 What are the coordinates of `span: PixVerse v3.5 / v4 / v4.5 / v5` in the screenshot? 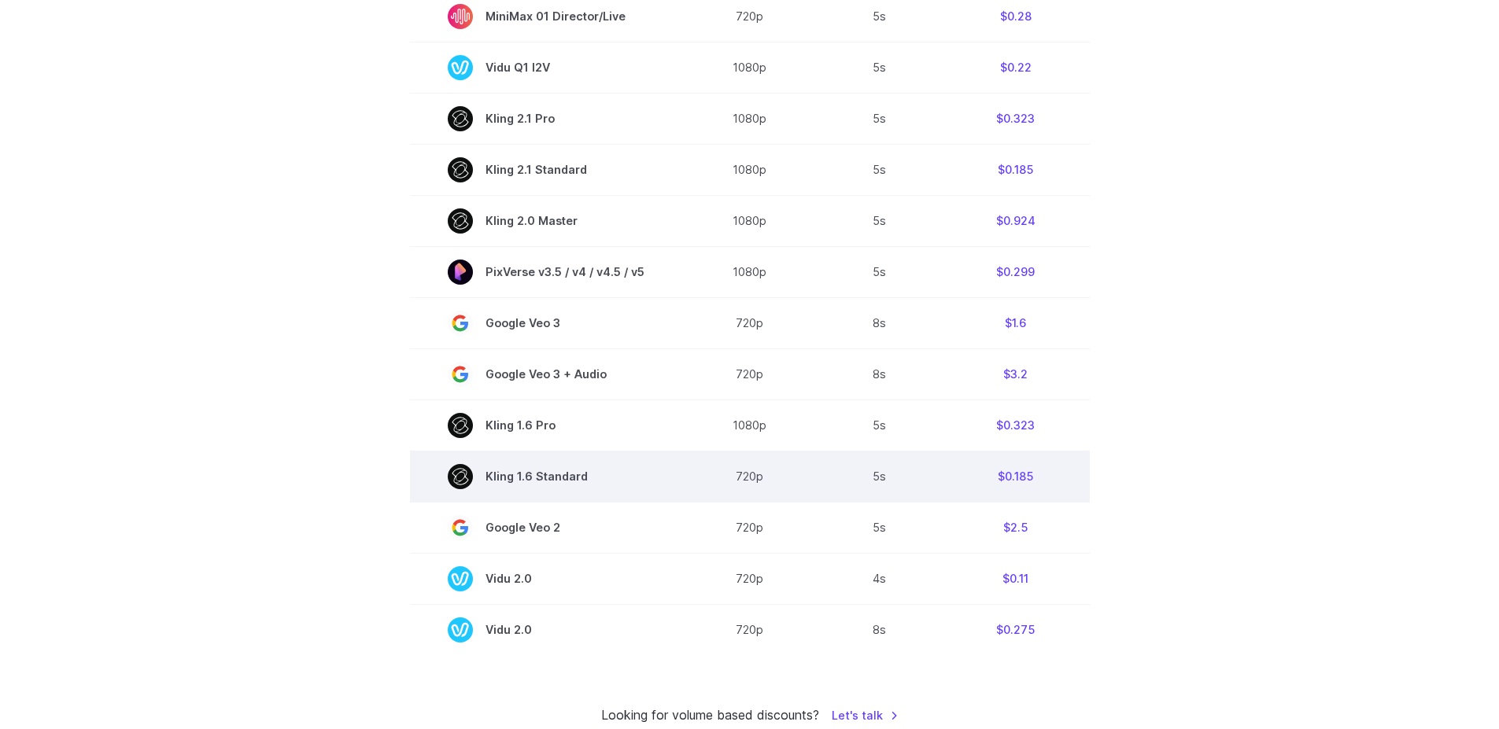 It's located at (546, 272).